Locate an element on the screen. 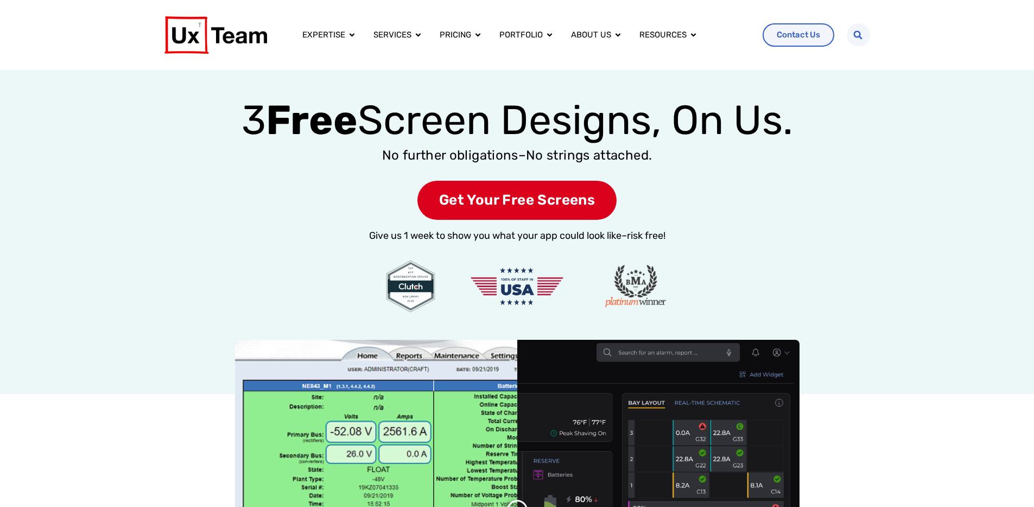 The image size is (1034, 507). span: Portfolio is located at coordinates (521, 35).